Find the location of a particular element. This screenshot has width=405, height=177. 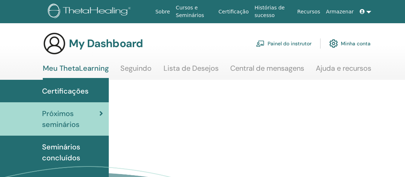

a: Recursos is located at coordinates (308, 12).